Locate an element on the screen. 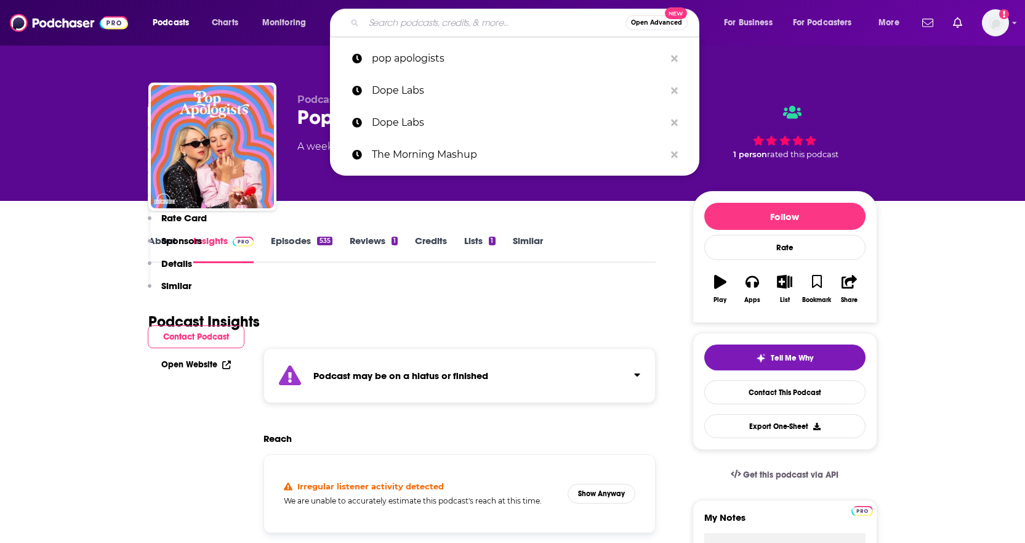 The width and height of the screenshot is (1025, 543). h2: Reach is located at coordinates (278, 438).